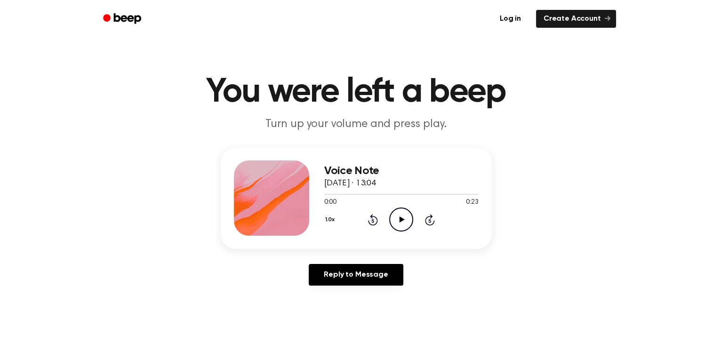 The height and width of the screenshot is (351, 712). What do you see at coordinates (356, 124) in the screenshot?
I see `p: Turn up your volume and press play.` at bounding box center [356, 124].